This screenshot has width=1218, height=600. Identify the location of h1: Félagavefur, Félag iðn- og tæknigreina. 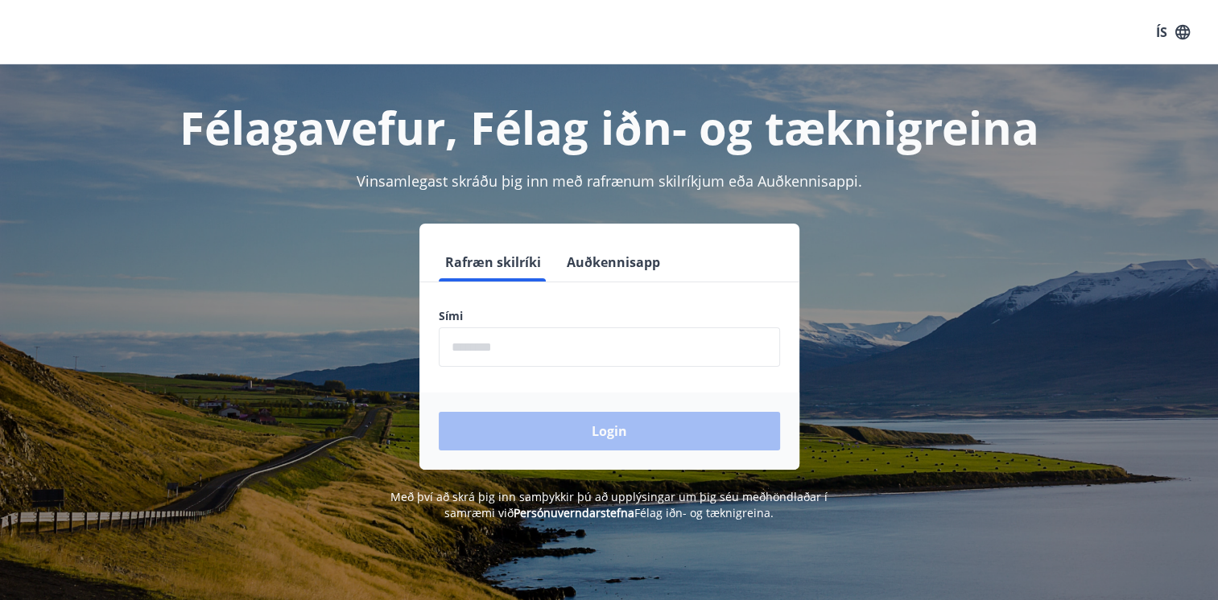
(609, 127).